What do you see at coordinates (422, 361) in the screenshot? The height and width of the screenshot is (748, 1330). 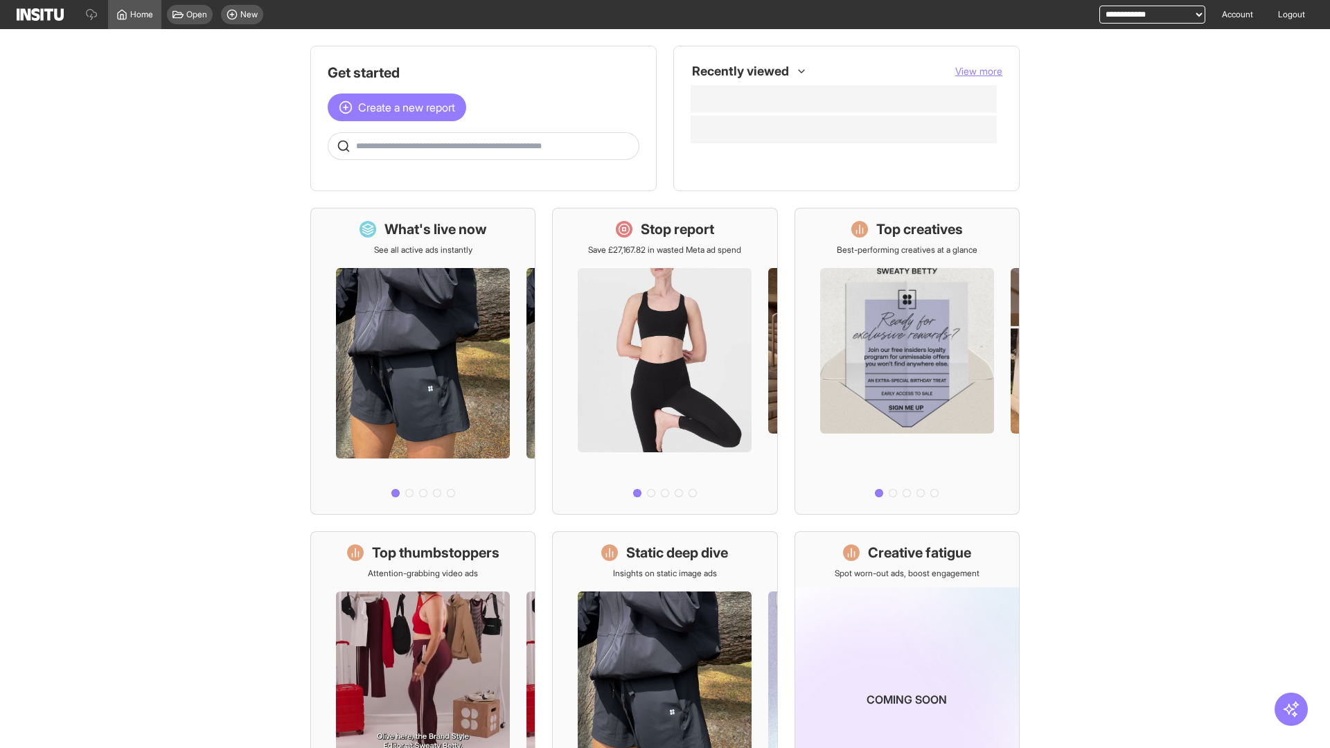 I see `a: What's live nowSee all active ads instantly` at bounding box center [422, 361].